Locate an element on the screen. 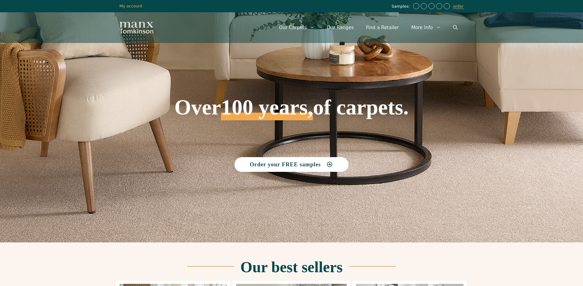 This screenshot has height=286, width=583. a: Our Ranges is located at coordinates (340, 28).